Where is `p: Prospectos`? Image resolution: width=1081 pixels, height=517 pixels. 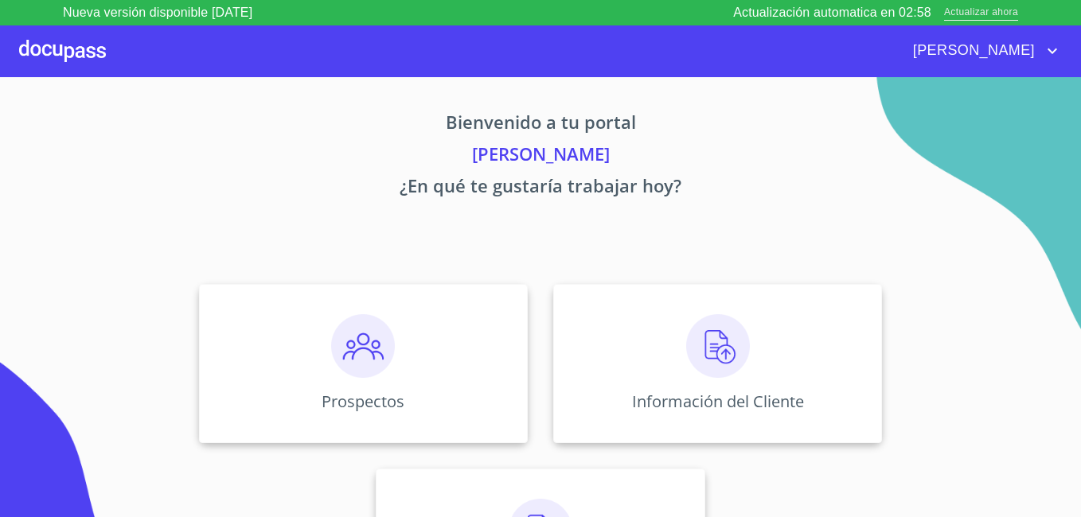
p: Prospectos is located at coordinates (363, 401).